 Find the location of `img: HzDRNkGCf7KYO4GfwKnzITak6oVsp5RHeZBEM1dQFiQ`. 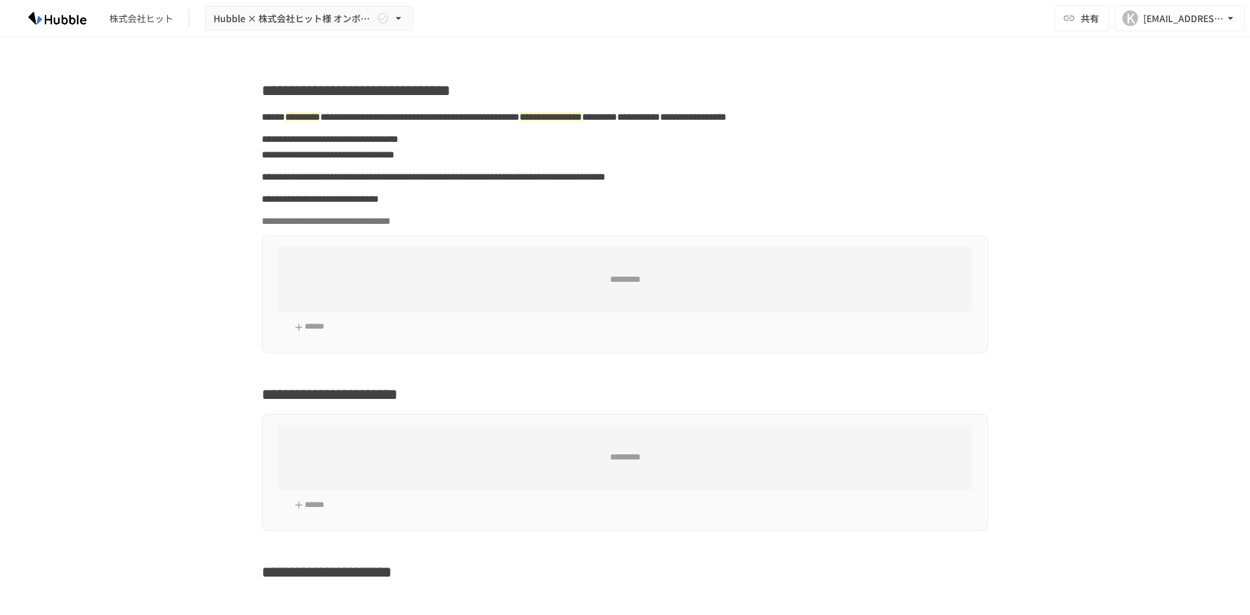

img: HzDRNkGCf7KYO4GfwKnzITak6oVsp5RHeZBEM1dQFiQ is located at coordinates (57, 18).